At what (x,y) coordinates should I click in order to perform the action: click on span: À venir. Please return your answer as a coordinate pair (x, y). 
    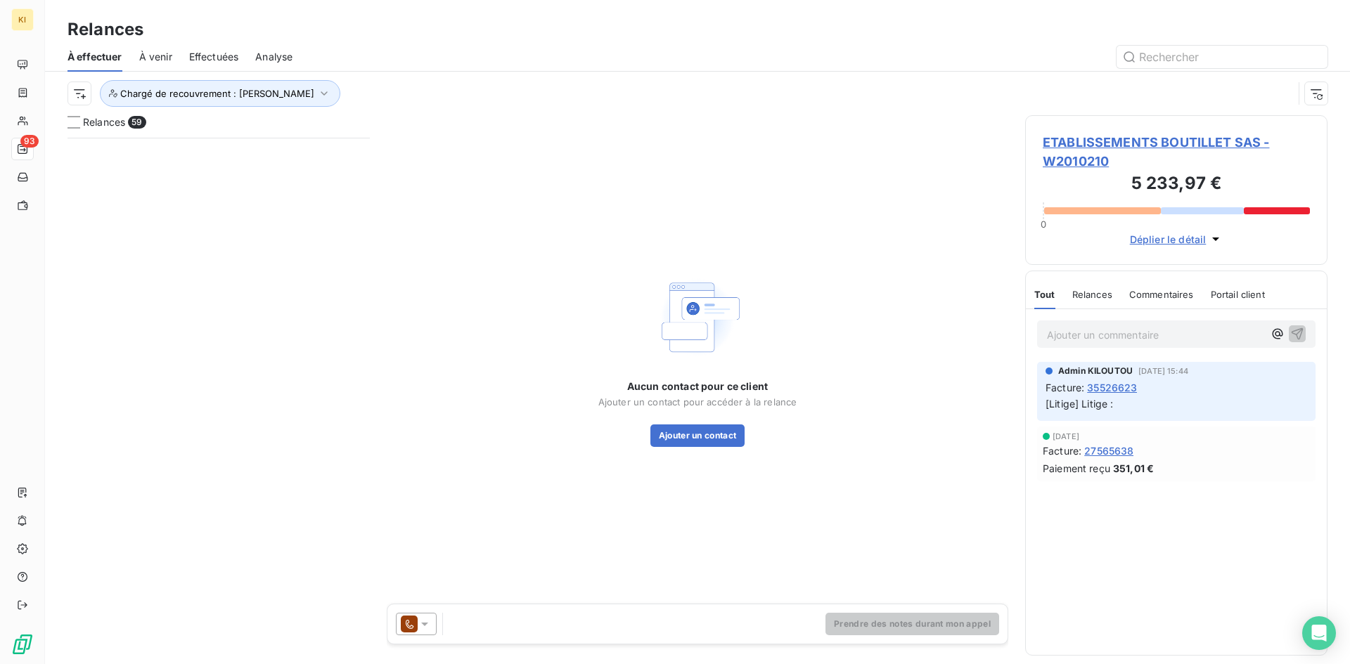
    Looking at the image, I should click on (155, 57).